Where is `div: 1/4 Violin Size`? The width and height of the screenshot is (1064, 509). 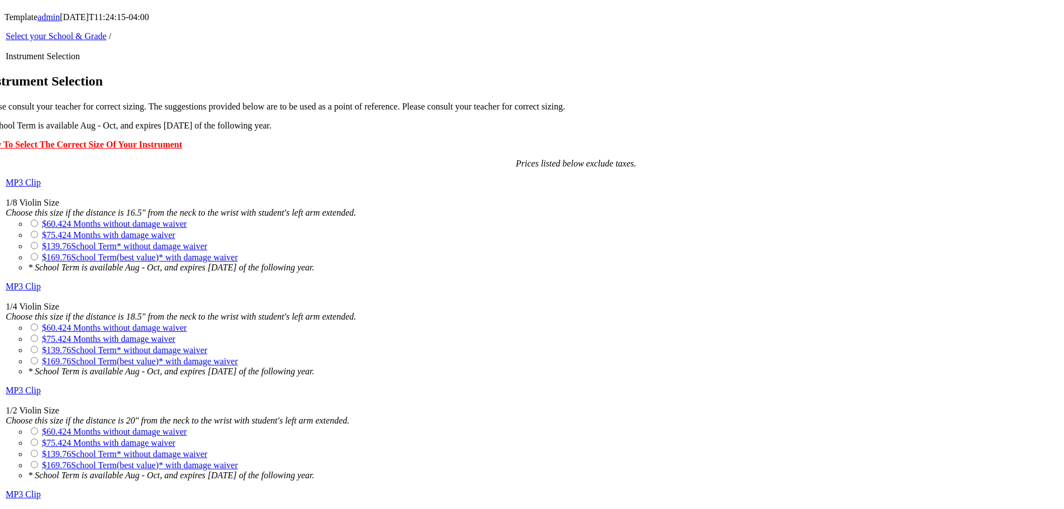 div: 1/4 Violin Size is located at coordinates (334, 307).